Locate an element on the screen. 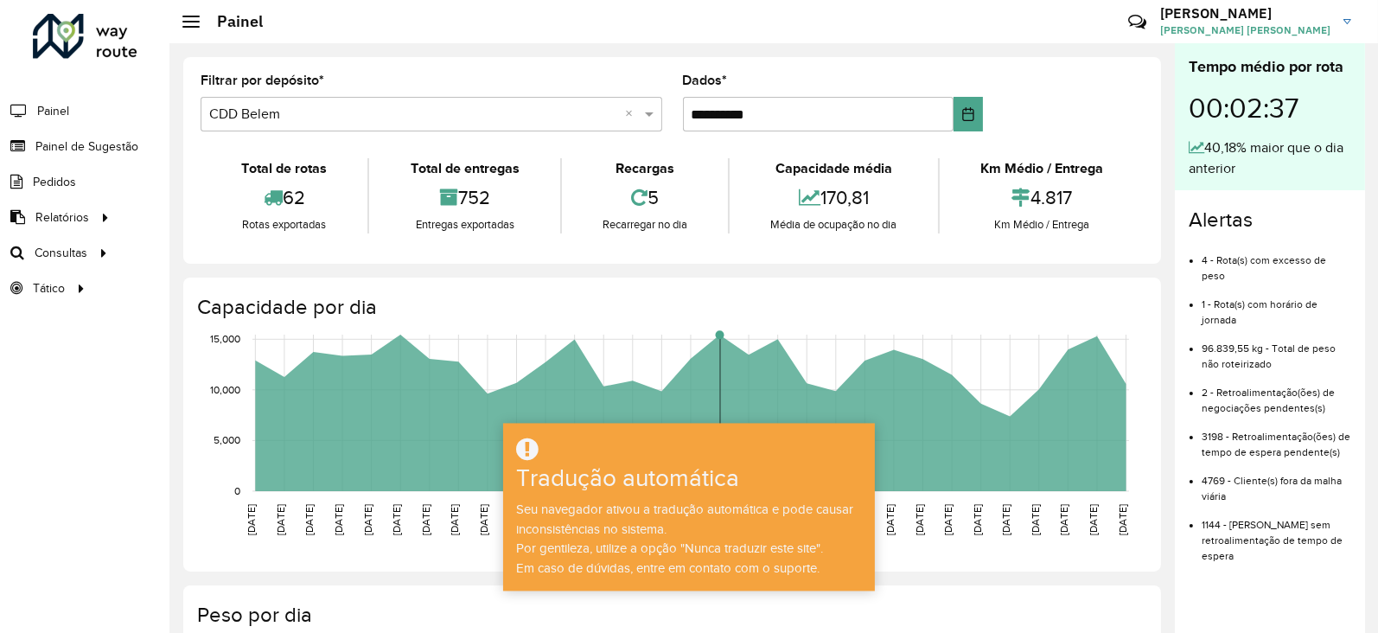 The height and width of the screenshot is (633, 1378). font: Entregas exportadas is located at coordinates (465, 224).